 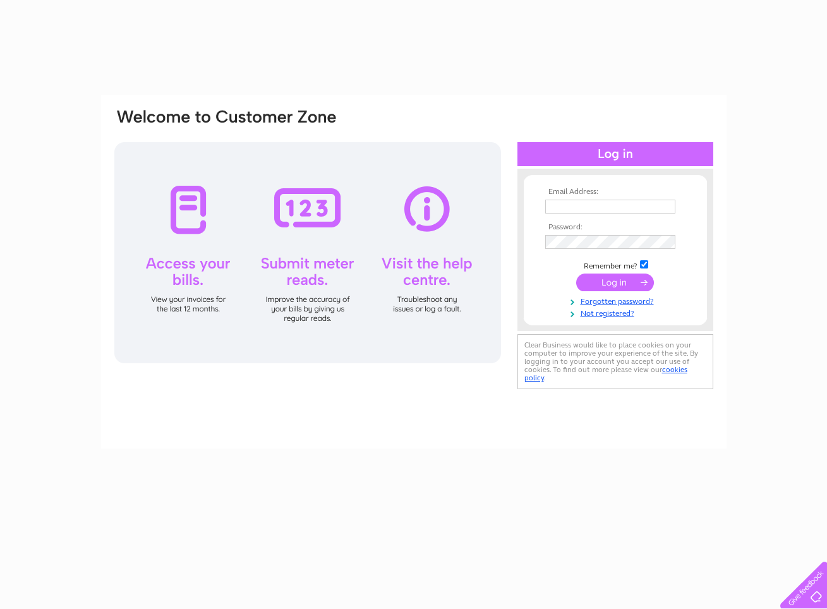 I want to click on th: Password:, so click(x=616, y=228).